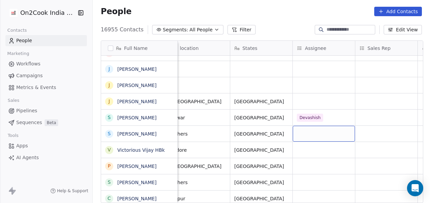 The height and width of the screenshot is (203, 430). What do you see at coordinates (41, 13) in the screenshot?
I see `button: On2Cook India Pvt. Ltd.` at bounding box center [41, 13].